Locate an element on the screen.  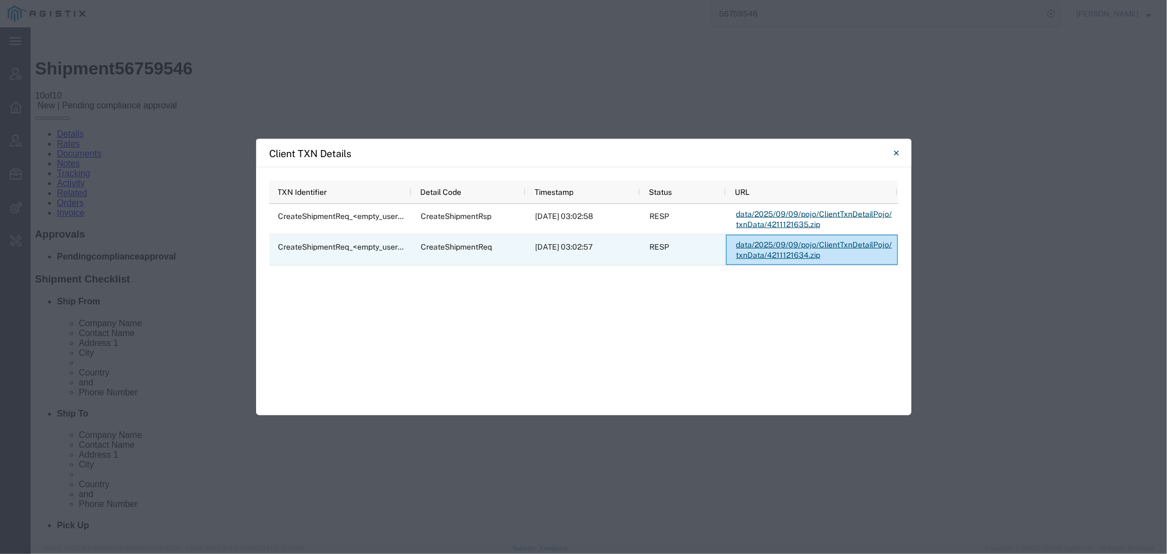
a: Activity is located at coordinates (40, 155).